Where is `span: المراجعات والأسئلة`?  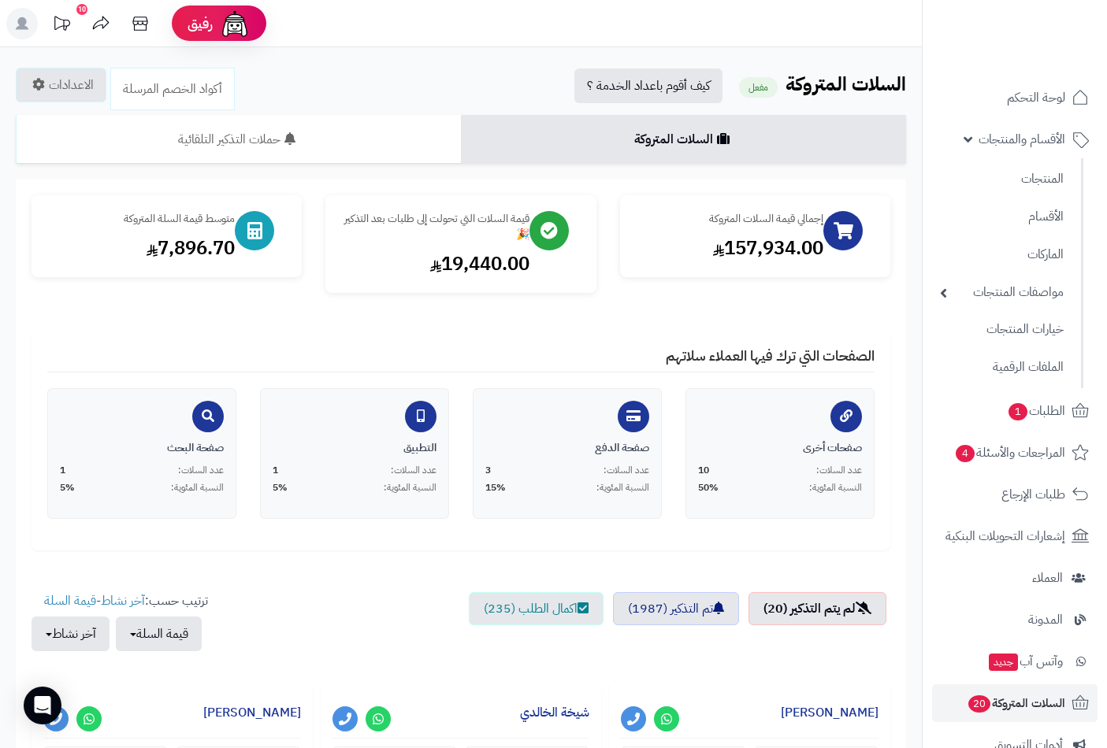 span: المراجعات والأسئلة is located at coordinates (1009, 453).